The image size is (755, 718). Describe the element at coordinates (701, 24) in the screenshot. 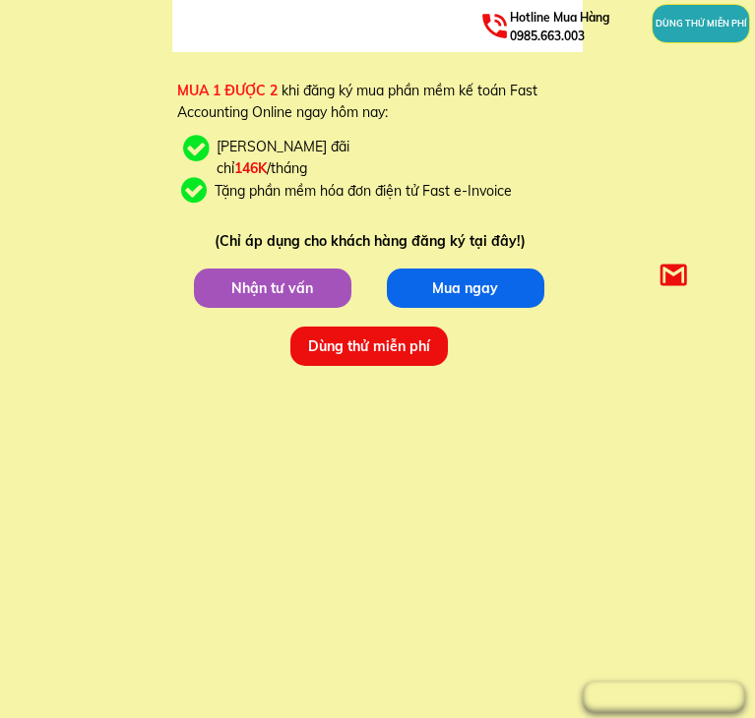

I see `p: DÙNG THỬ MIỄN PHÍ` at that location.